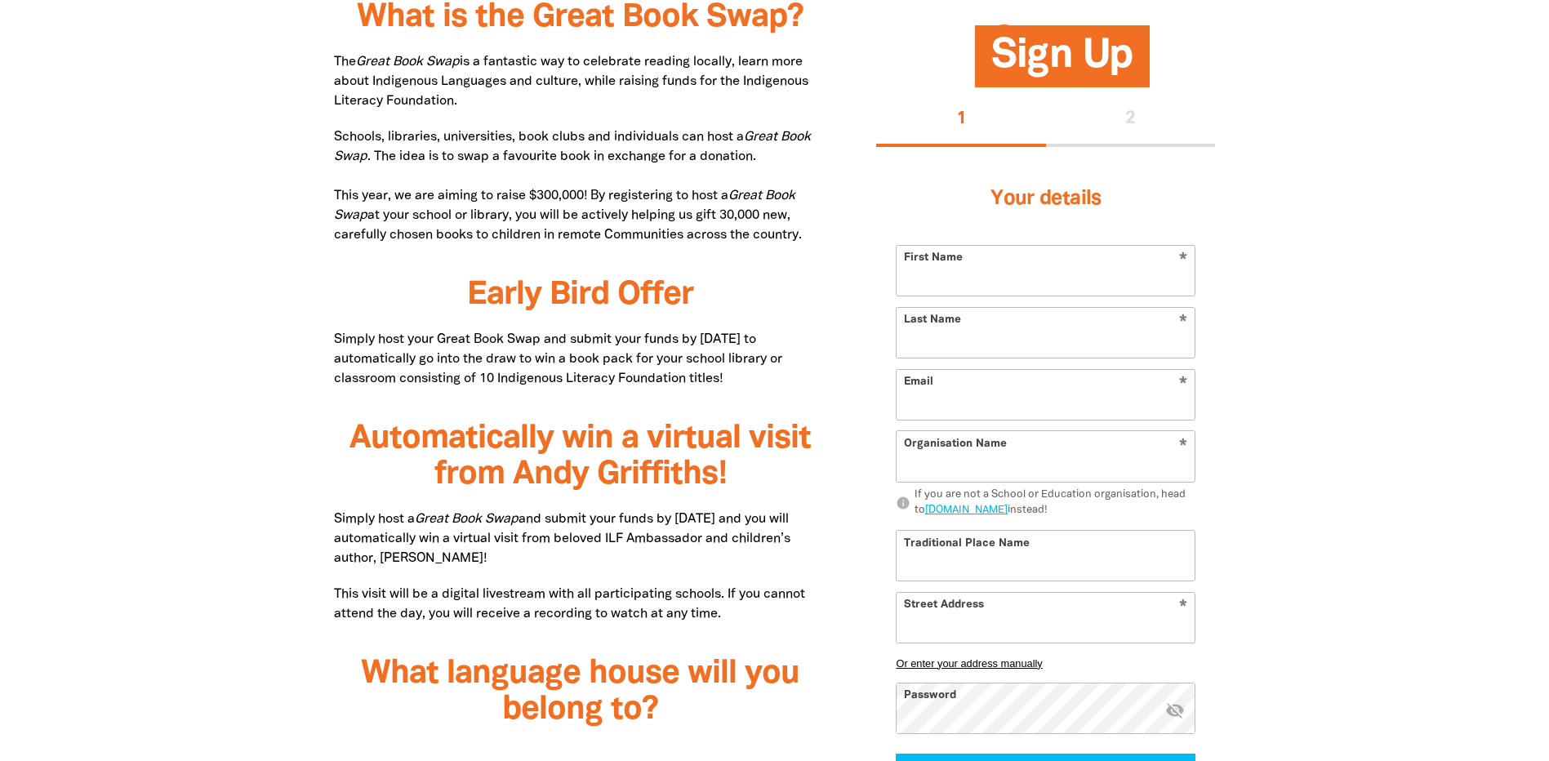 This screenshot has height=761, width=1549. Describe the element at coordinates (580, 186) in the screenshot. I see `p: Schools, libraries, universities, book clubs and individuals can host a . The idea is to swap a f...` at that location.